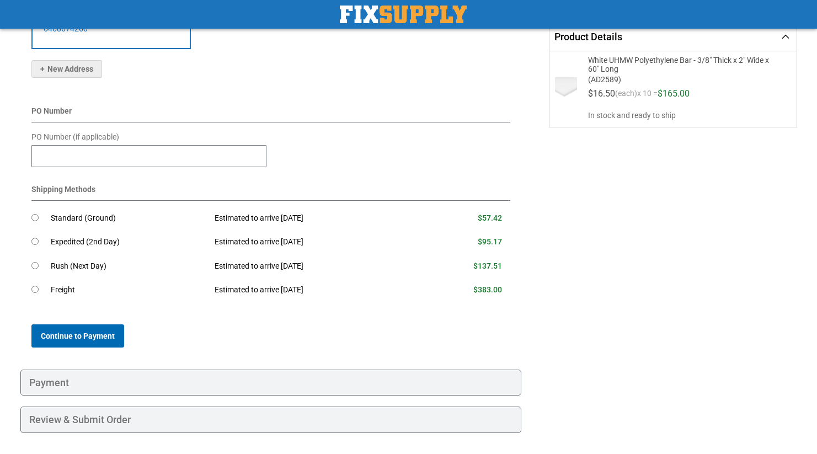  Describe the element at coordinates (681, 65) in the screenshot. I see `span: White UHMW Polyethylene Bar - 3/8" Thick x 2" Wide x 60" Long` at that location.